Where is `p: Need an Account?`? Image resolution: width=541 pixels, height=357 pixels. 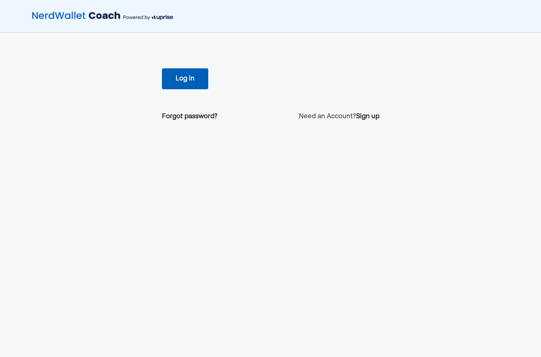 p: Need an Account? is located at coordinates (339, 117).